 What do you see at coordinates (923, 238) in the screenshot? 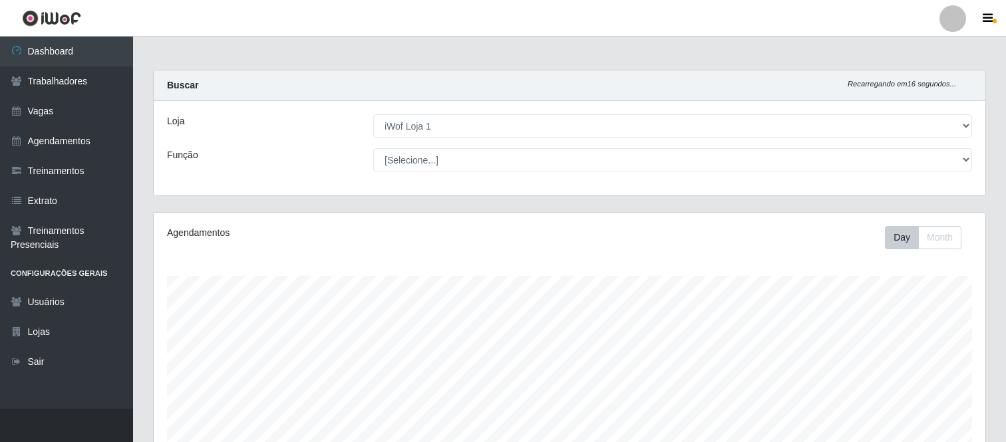
I see `div: First group` at bounding box center [923, 238].